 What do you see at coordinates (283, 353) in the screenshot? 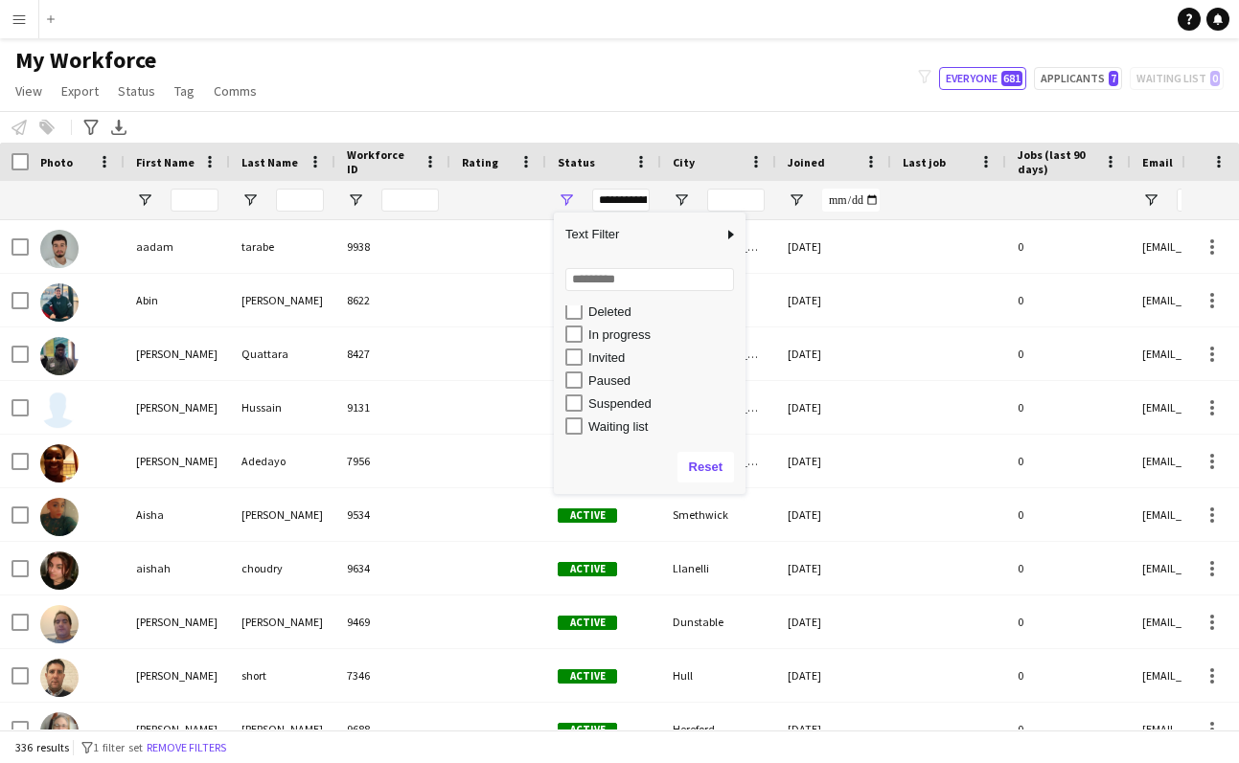
I see `div: Quattara` at bounding box center [283, 353].